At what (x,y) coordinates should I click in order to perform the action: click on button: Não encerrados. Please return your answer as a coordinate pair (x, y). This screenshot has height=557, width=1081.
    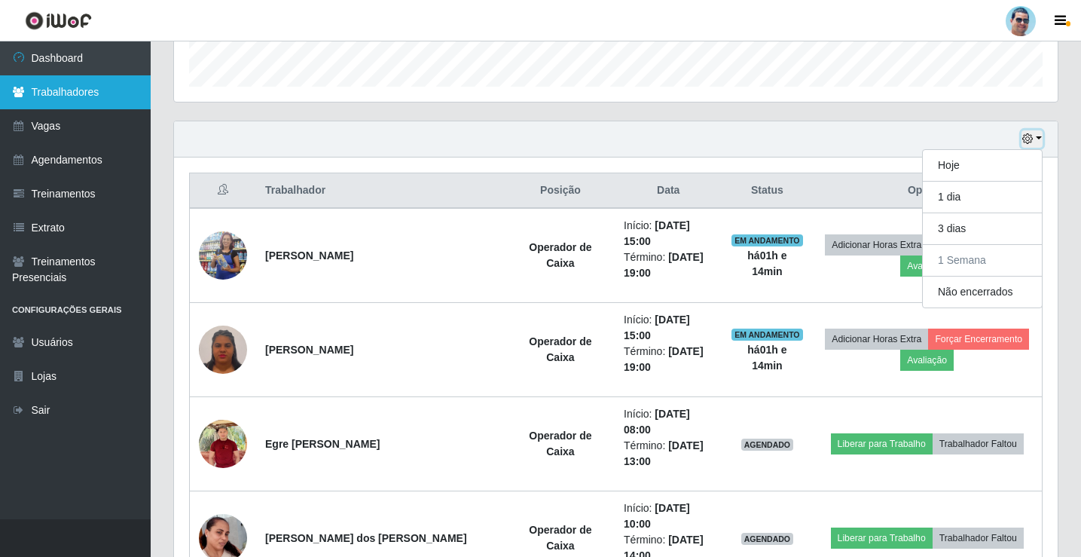
    Looking at the image, I should click on (983, 292).